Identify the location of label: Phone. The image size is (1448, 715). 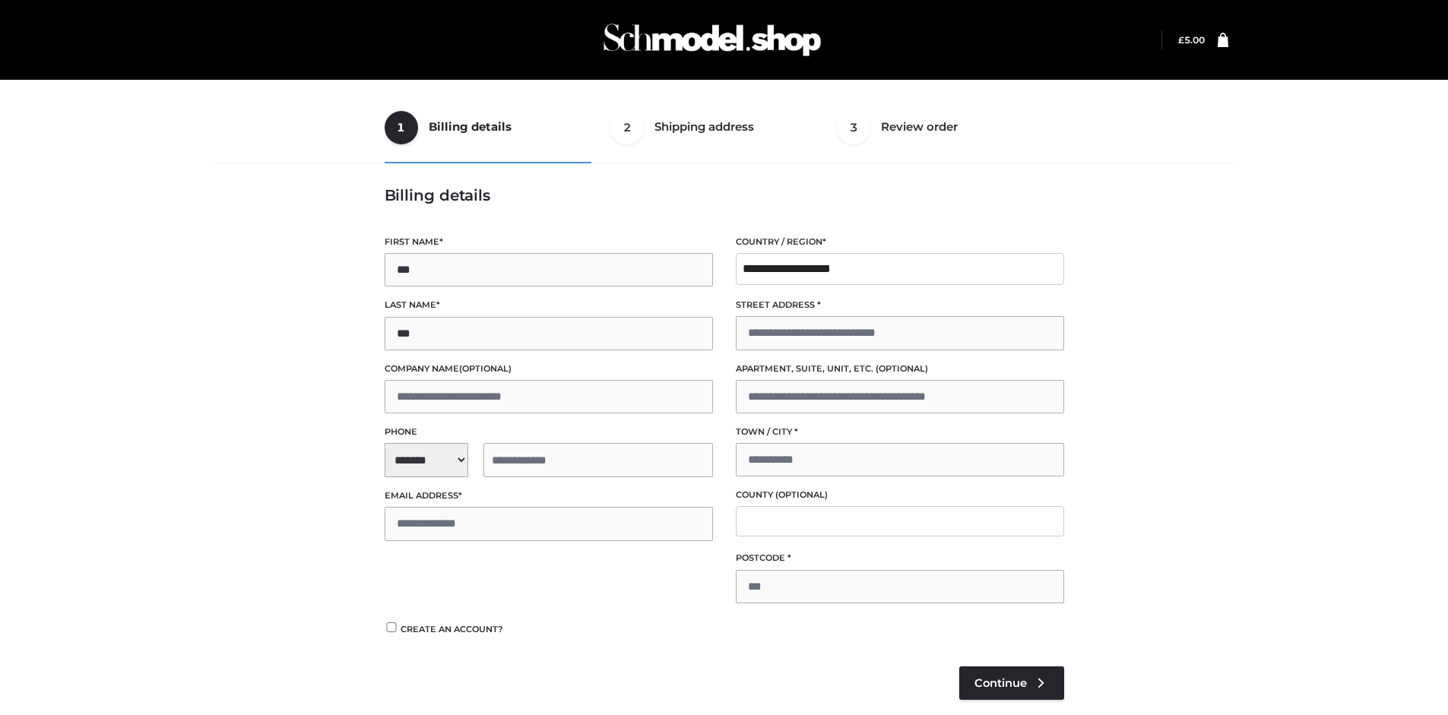
(549, 432).